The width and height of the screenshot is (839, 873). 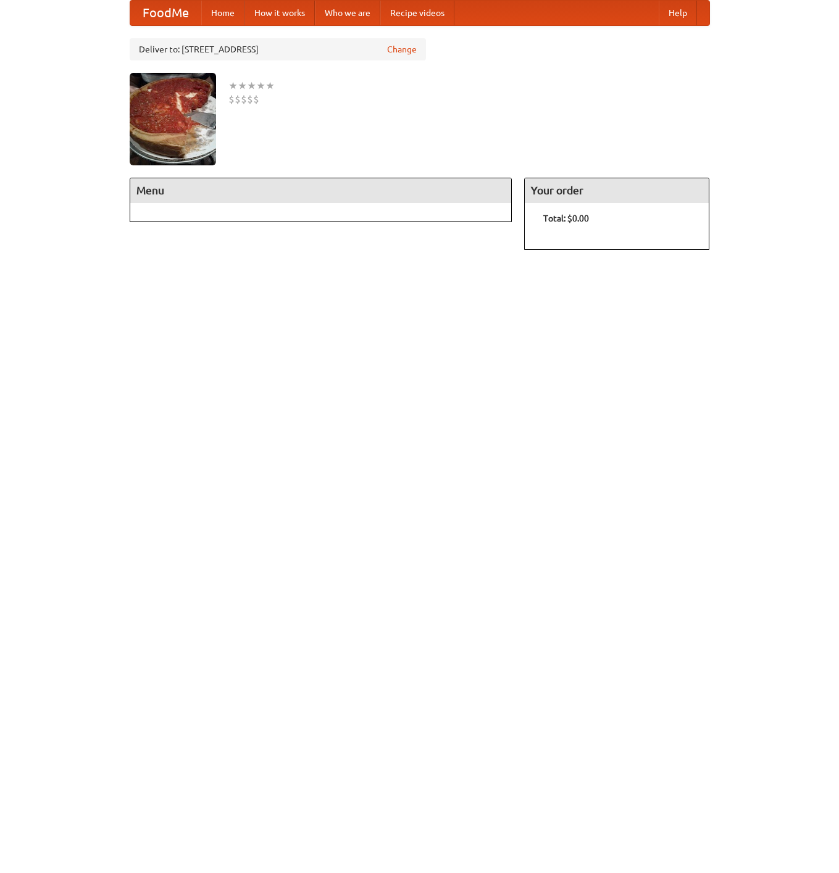 What do you see at coordinates (173, 119) in the screenshot?
I see `img: angular.jpg` at bounding box center [173, 119].